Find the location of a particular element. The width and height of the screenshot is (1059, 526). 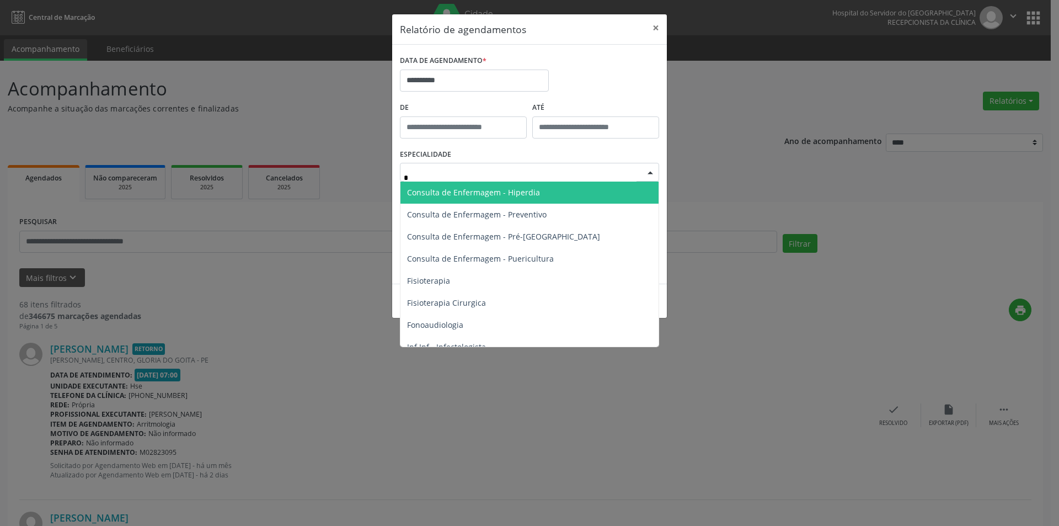

h5: Relatório de agendamentos is located at coordinates (463, 29).